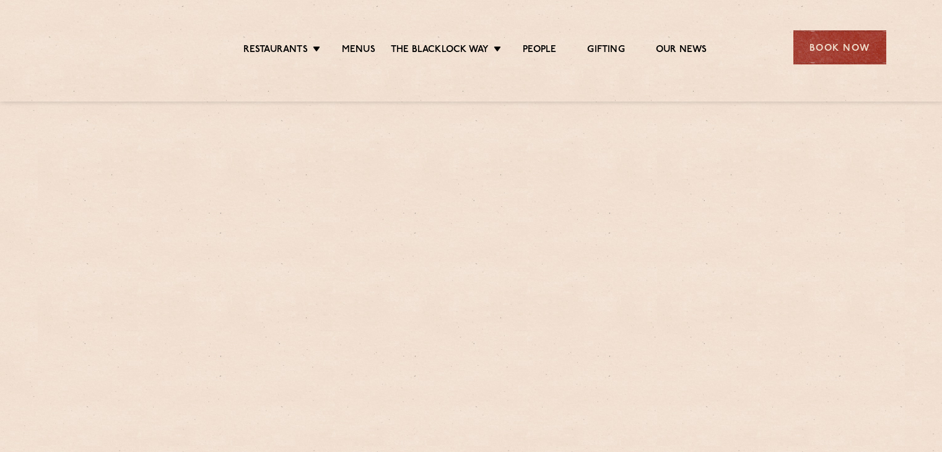  What do you see at coordinates (606, 51) in the screenshot?
I see `a: Gifting` at bounding box center [606, 51].